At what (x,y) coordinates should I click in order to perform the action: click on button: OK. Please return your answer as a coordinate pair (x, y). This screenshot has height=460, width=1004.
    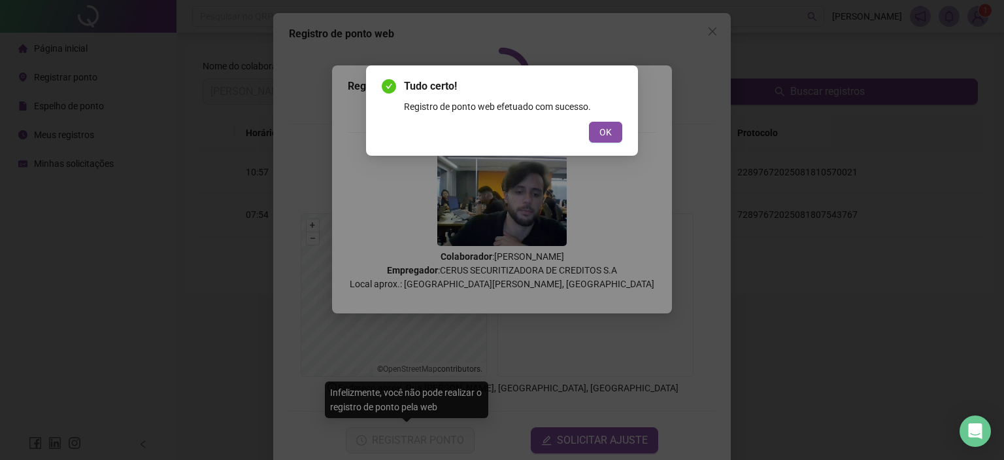
    Looking at the image, I should click on (606, 132).